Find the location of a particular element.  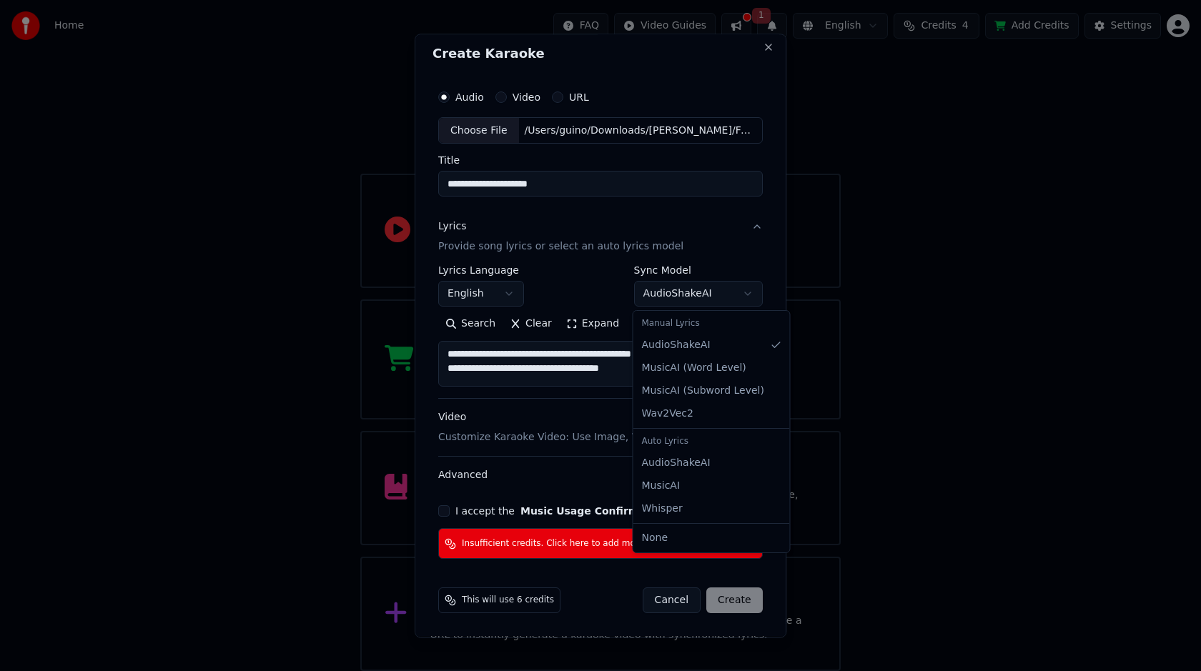

span: Whisper is located at coordinates (662, 509).